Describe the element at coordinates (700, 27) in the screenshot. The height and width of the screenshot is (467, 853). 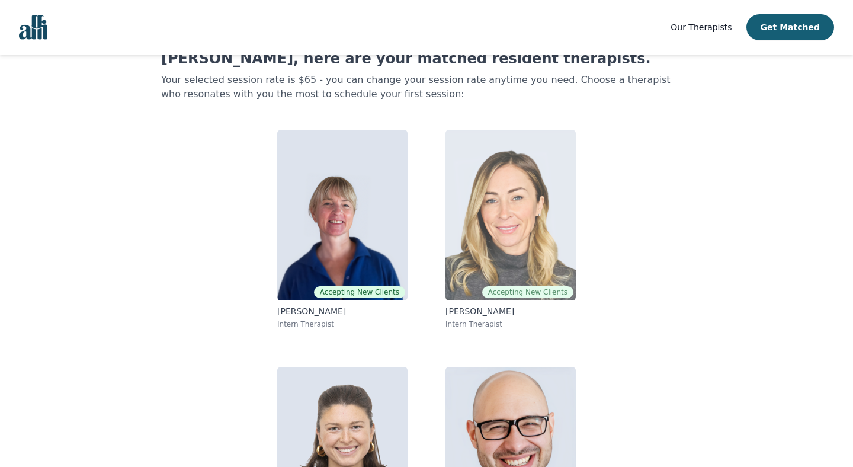
I see `span: Our Therapists` at that location.